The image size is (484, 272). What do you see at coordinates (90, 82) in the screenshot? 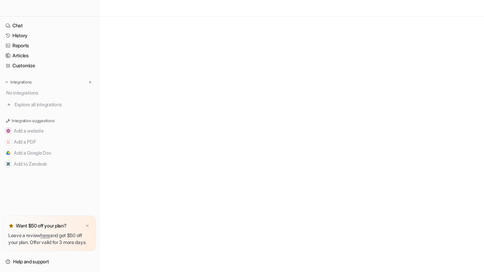
I see `img: menu_add.svg` at bounding box center [90, 82].